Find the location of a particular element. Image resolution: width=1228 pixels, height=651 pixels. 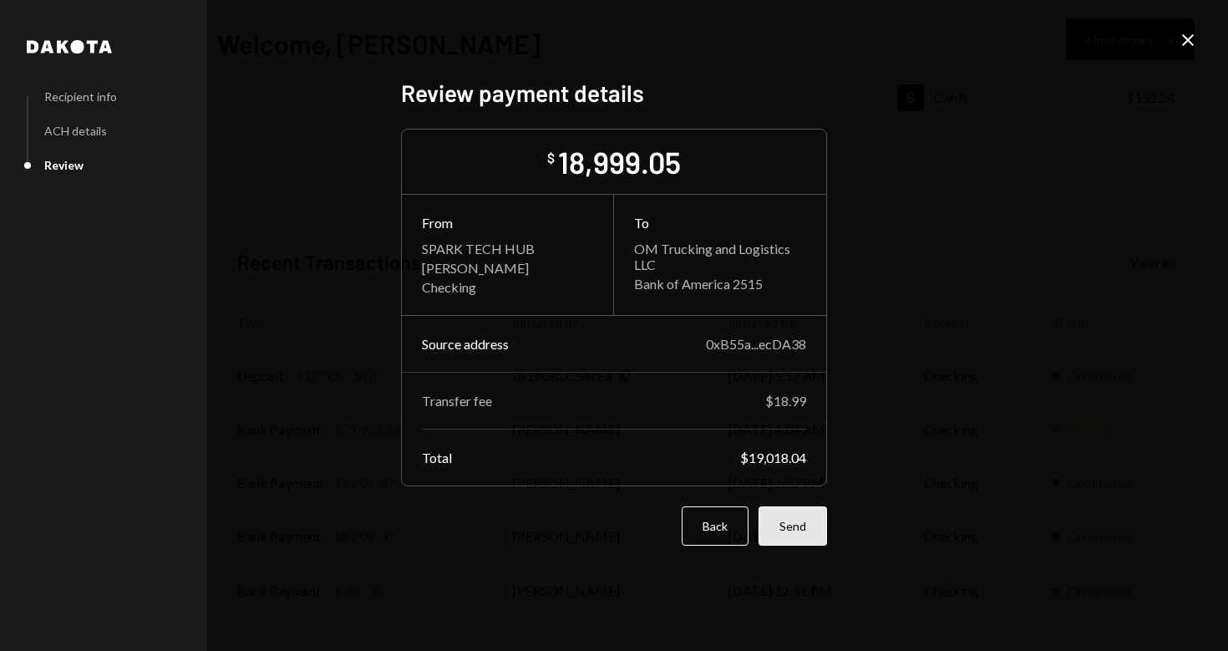

div: SPARK TECH HUB is located at coordinates (507, 248).